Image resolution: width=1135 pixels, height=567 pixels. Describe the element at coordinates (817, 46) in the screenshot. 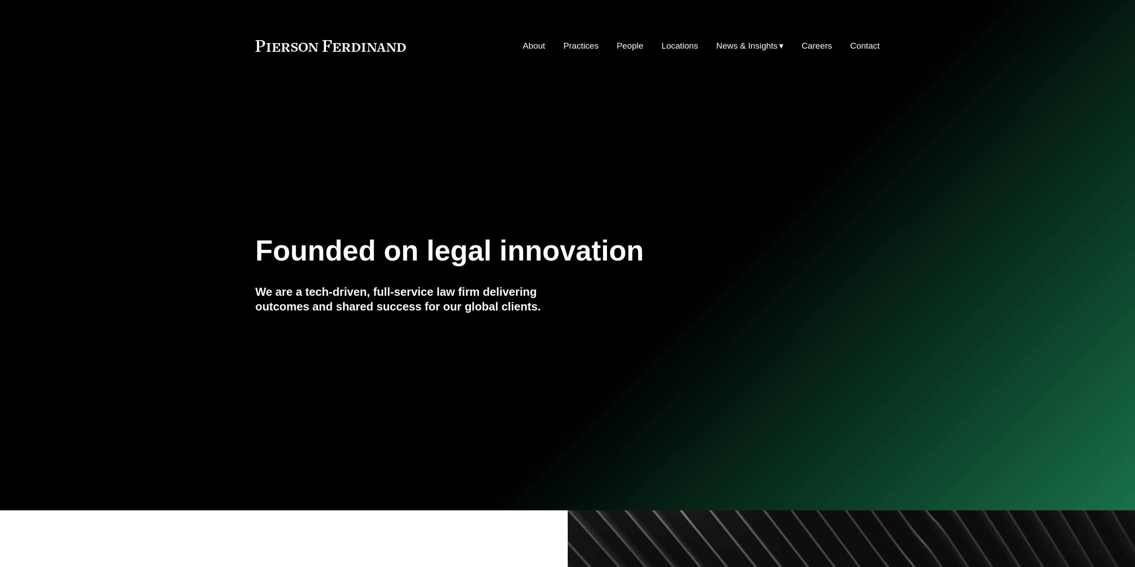

I see `a: Careers` at that location.